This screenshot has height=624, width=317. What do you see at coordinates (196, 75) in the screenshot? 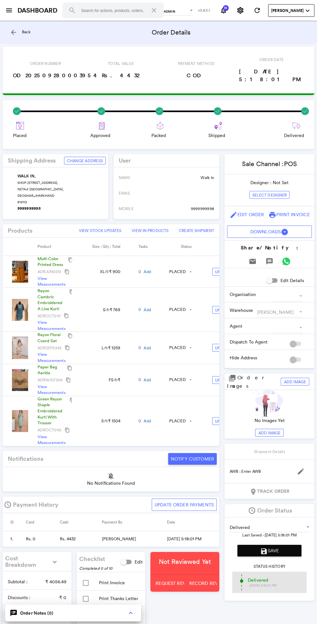
I see `span: COD` at bounding box center [196, 75].